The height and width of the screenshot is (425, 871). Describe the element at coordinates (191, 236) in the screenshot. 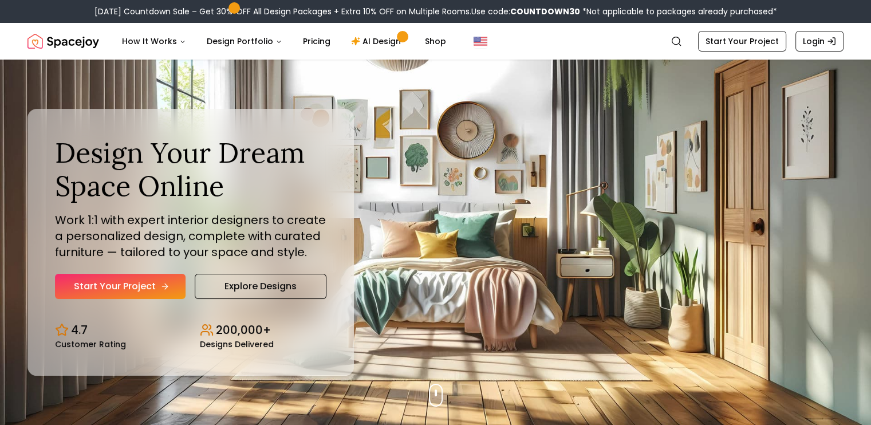

I see `p: Work 1:1 with expert interior designers to create a personalized design, complete with curated fu...` at that location.